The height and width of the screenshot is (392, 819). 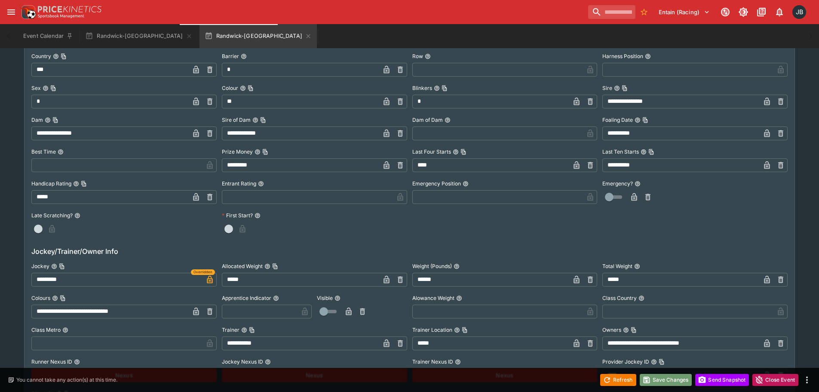 I want to click on button: First Start?, so click(x=258, y=215).